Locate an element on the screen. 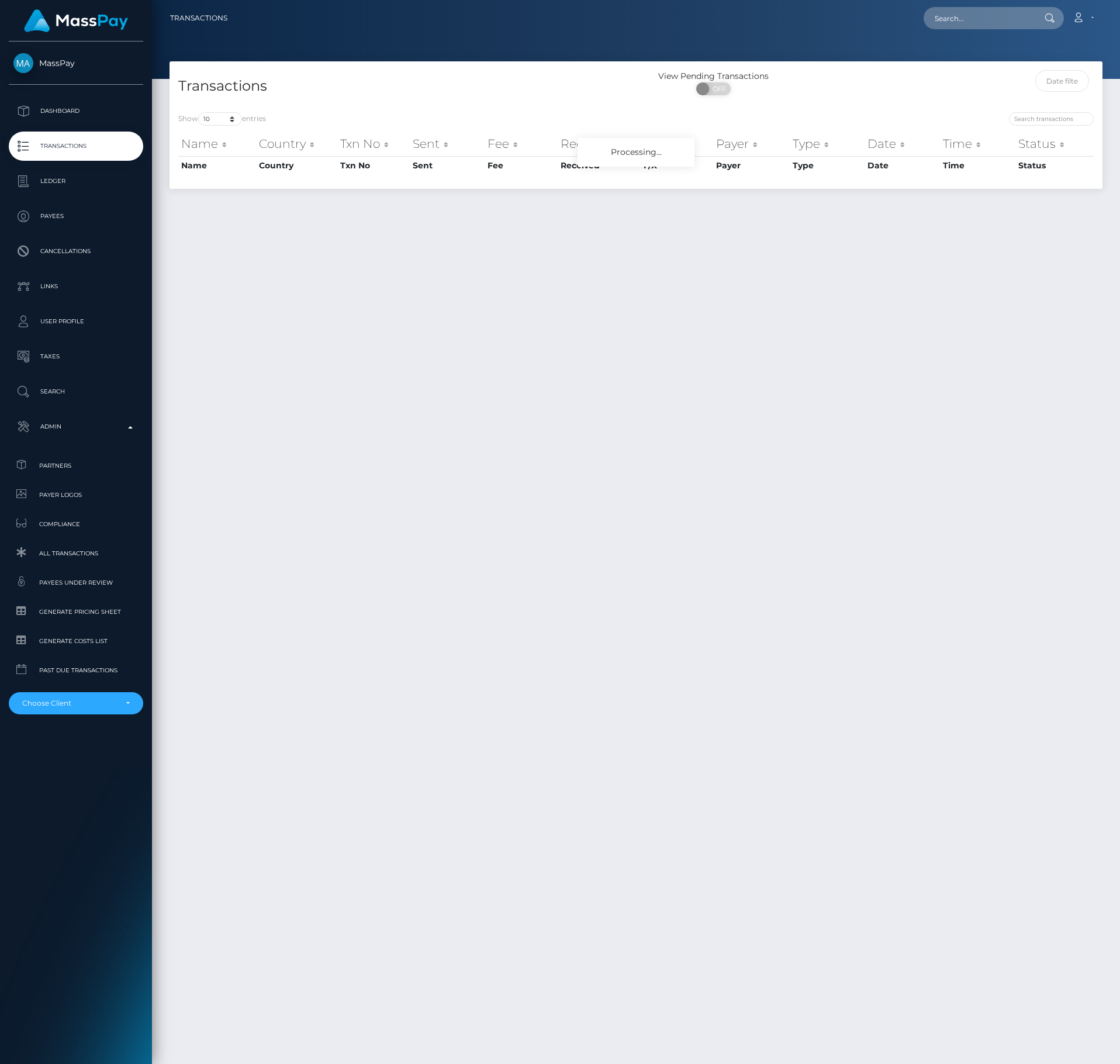 The width and height of the screenshot is (1120, 1064). input: Search transactions is located at coordinates (1051, 119).